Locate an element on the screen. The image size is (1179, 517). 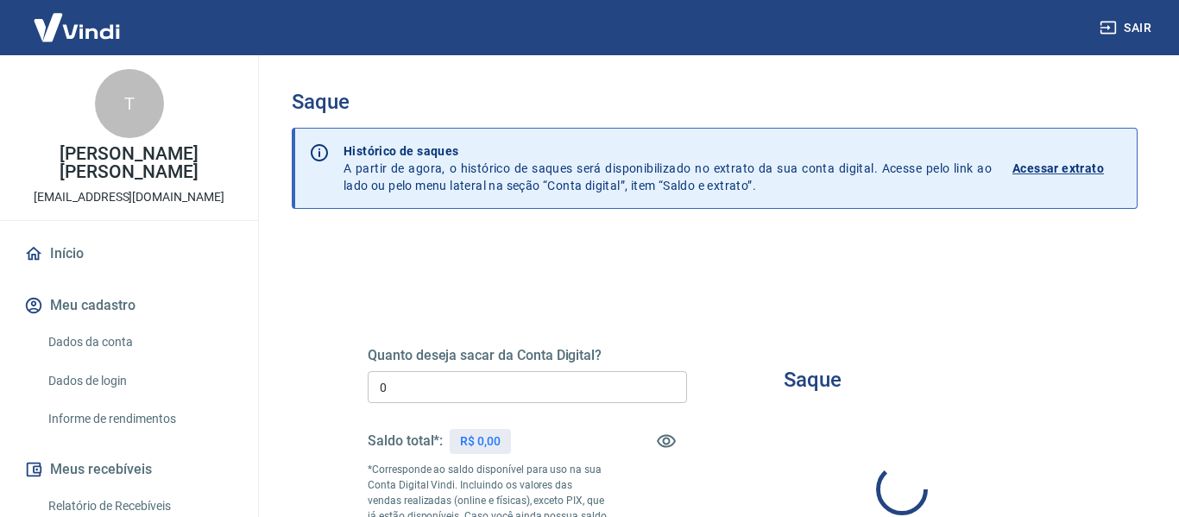
p: R$ 0,00 is located at coordinates (480, 441).